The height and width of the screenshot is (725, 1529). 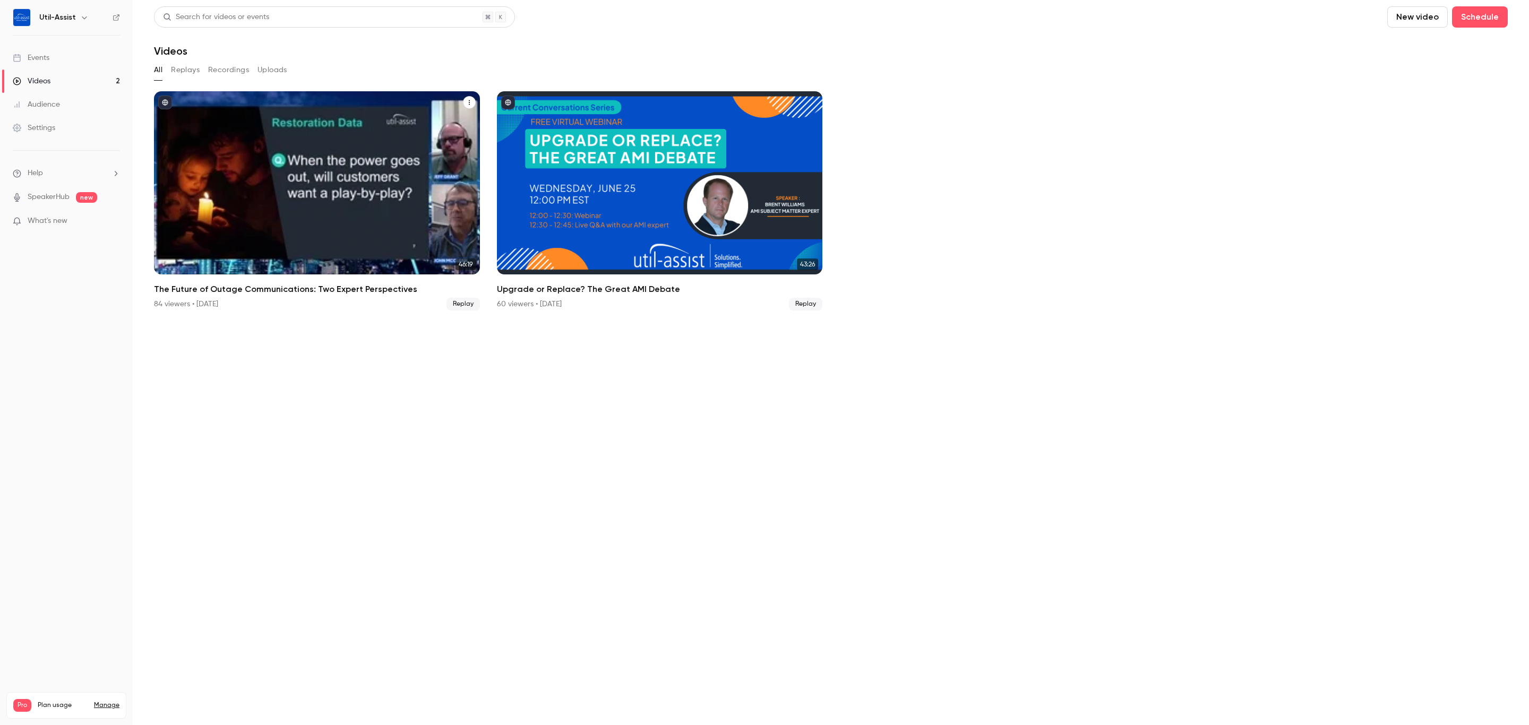 What do you see at coordinates (48, 197) in the screenshot?
I see `a: SpeakerHub` at bounding box center [48, 197].